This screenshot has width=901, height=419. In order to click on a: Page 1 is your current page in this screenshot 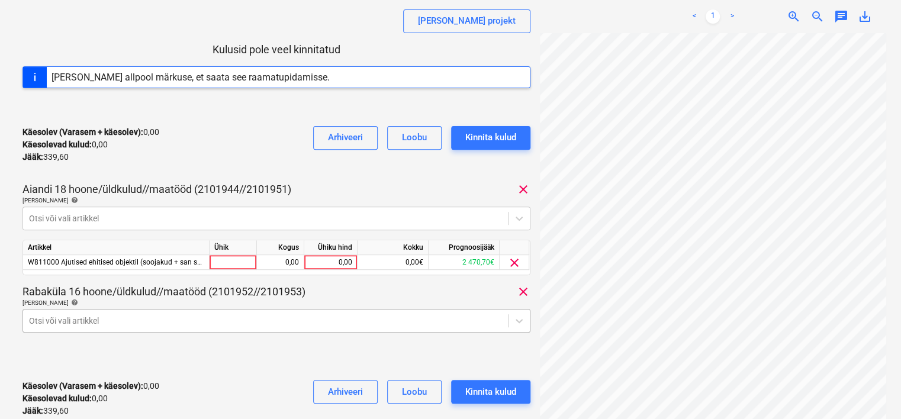, I will do `click(713, 17)`.